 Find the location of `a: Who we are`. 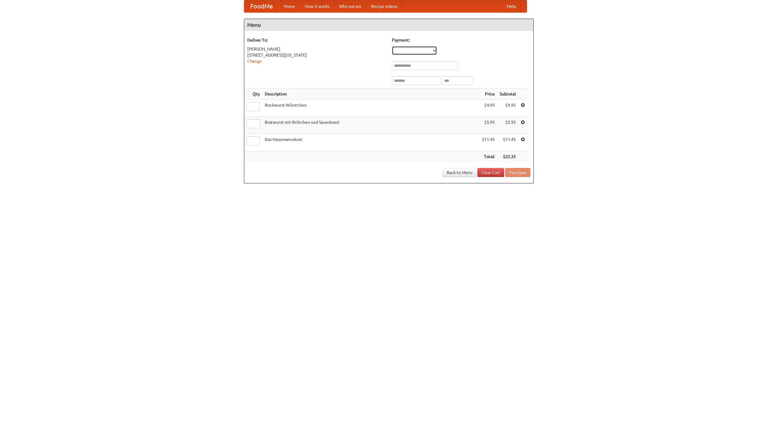

a: Who we are is located at coordinates (350, 6).